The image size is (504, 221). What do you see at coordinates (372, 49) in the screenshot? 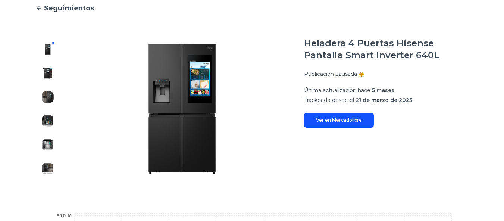
I see `font: Heladera 4 Puertas Hisense Pantalla Smart Inverter 640L` at bounding box center [372, 49].